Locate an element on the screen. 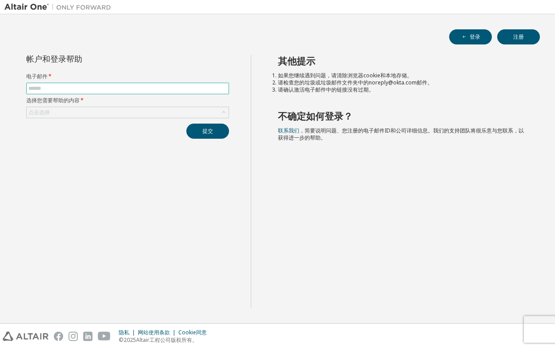 The image size is (555, 349). li: 请确认激活电子邮件中的链接没有过期。 is located at coordinates (401, 90).